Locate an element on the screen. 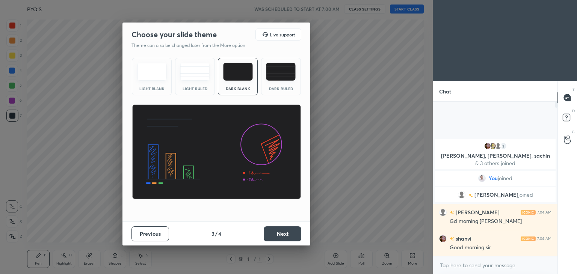 Image resolution: width=577 pixels, height=274 pixels. h4: 3 is located at coordinates (213, 234).